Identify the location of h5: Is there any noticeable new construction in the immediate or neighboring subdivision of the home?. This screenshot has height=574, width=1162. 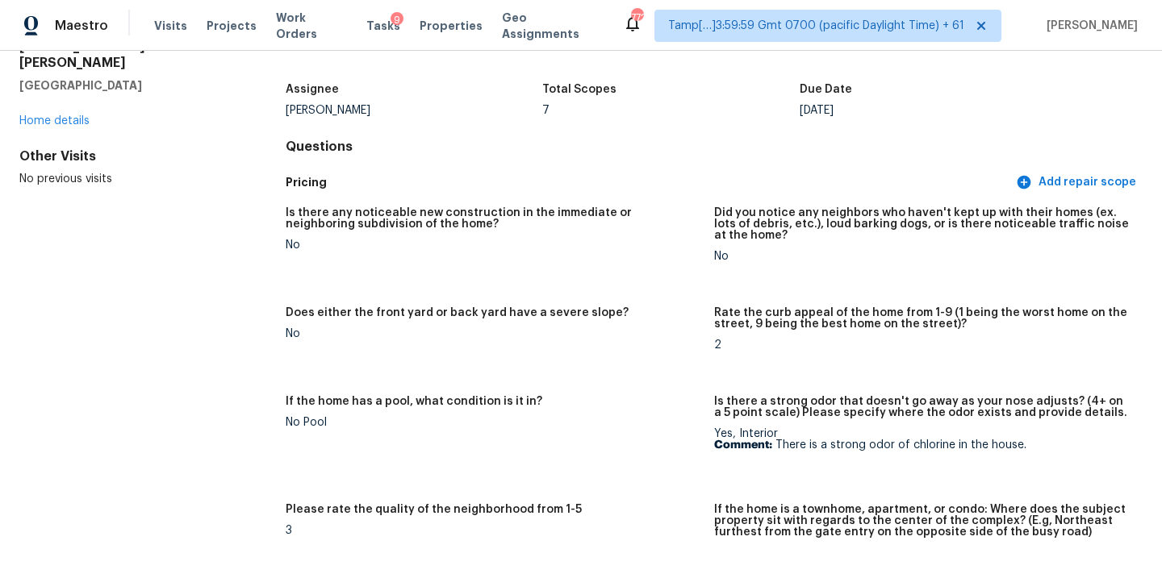
(493, 219).